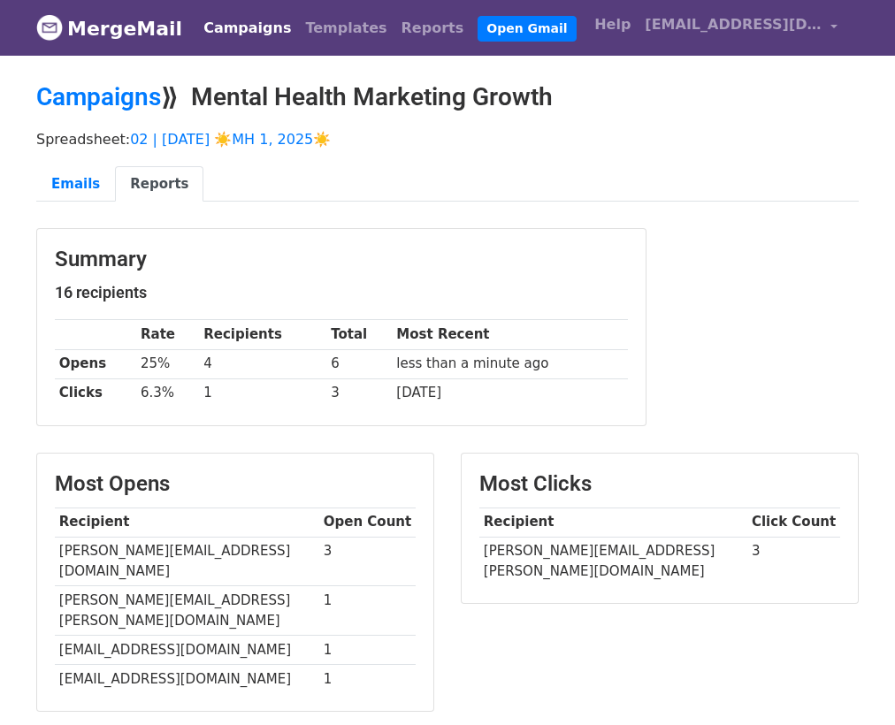 The image size is (895, 725). Describe the element at coordinates (850, 682) in the screenshot. I see `div: Chat Widget` at that location.